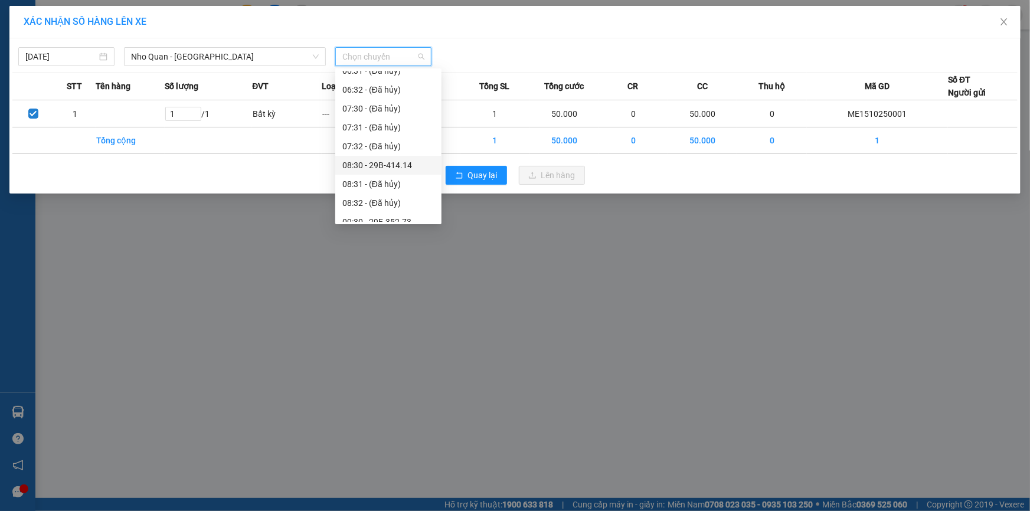 The image size is (1030, 511). I want to click on input: 15/10/2025, so click(61, 57).